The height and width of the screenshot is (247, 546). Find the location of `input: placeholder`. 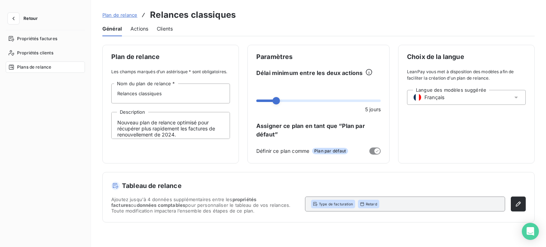

input: placeholder is located at coordinates (171, 93).